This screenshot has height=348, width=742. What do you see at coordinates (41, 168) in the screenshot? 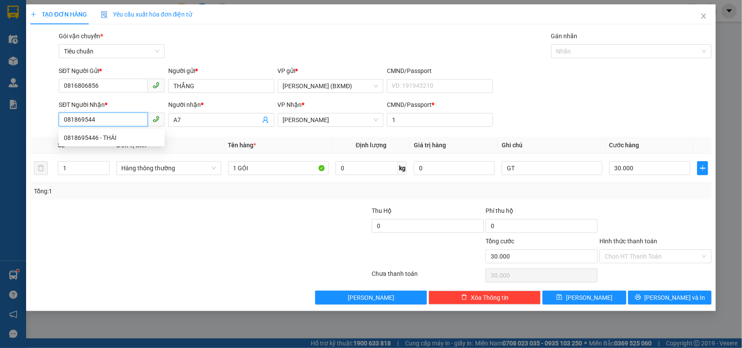
I see `button: delete` at bounding box center [41, 168].